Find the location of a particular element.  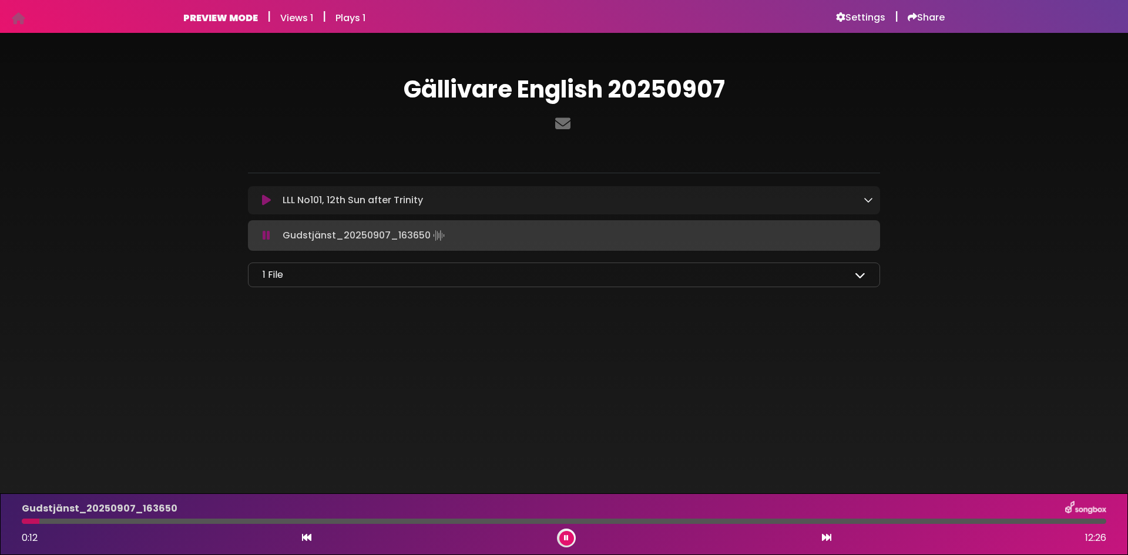

h6: PREVIEW MODE is located at coordinates (220, 18).